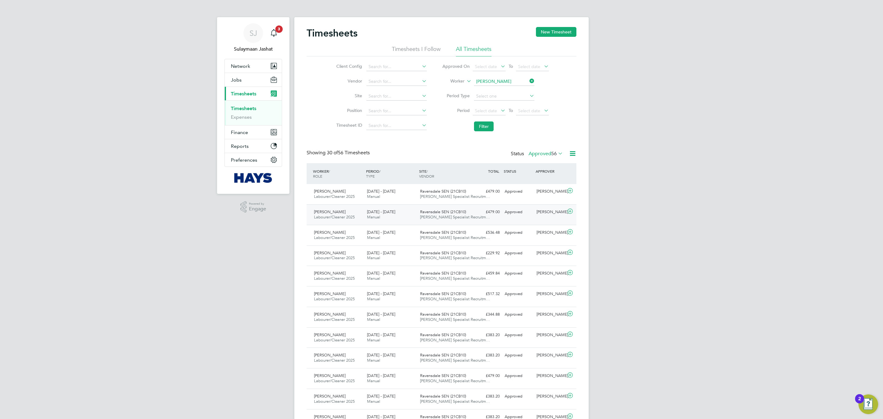  I want to click on span: 3, so click(279, 29).